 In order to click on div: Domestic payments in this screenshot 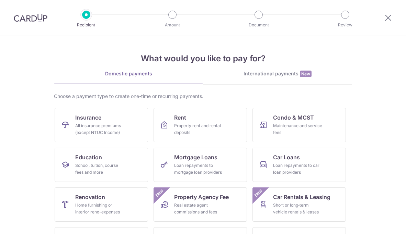, I will do `click(128, 74)`.